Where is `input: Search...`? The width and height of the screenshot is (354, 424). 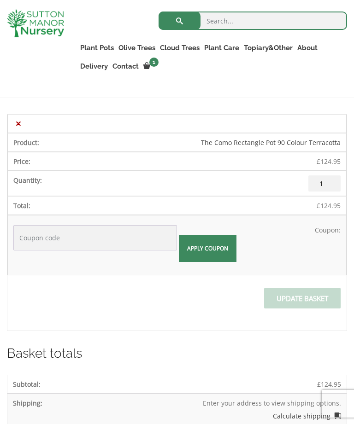
input: Search... is located at coordinates (252, 21).